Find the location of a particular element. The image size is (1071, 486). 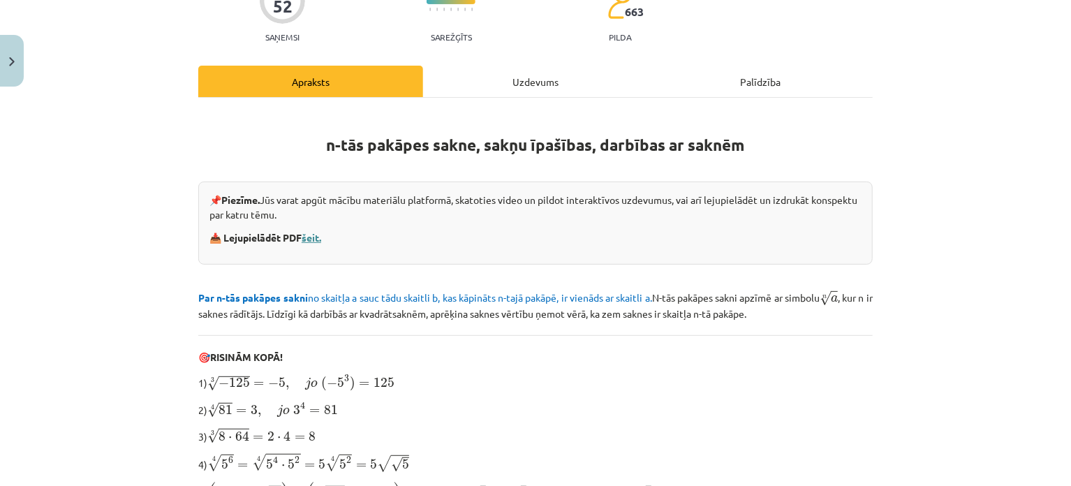

div: Uzdevums is located at coordinates (535, 81).